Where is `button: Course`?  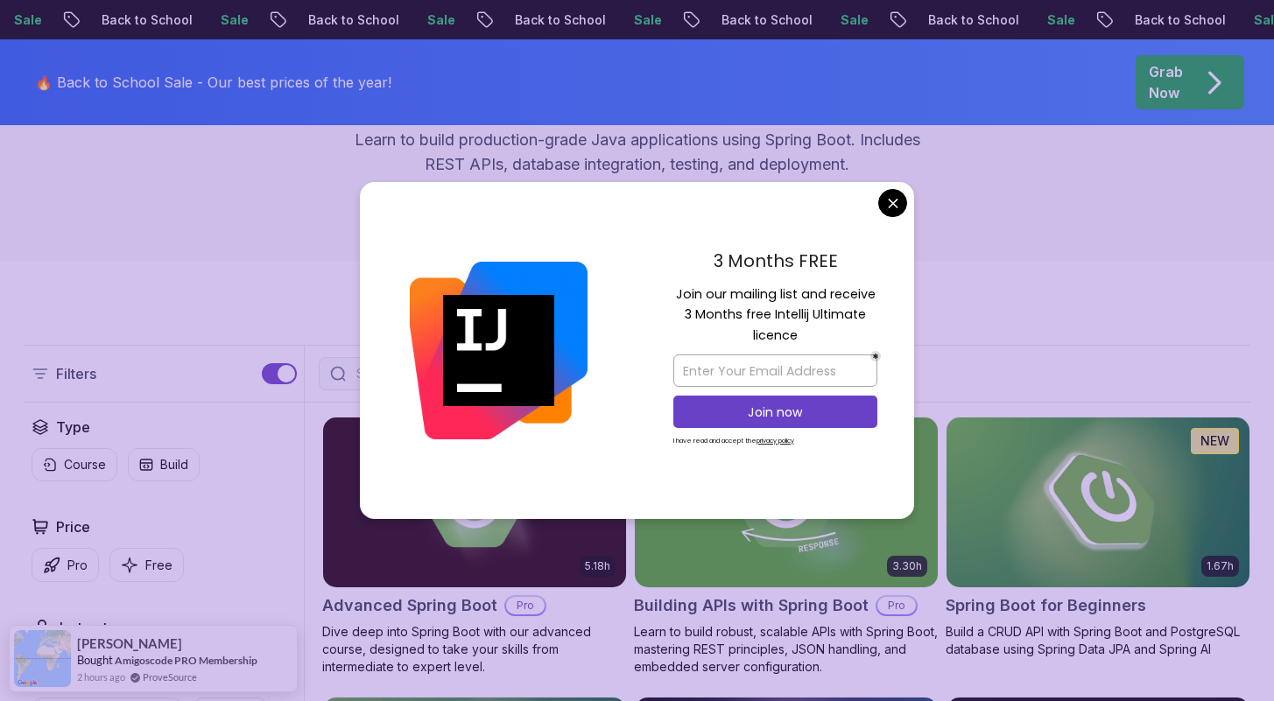
button: Course is located at coordinates (74, 465).